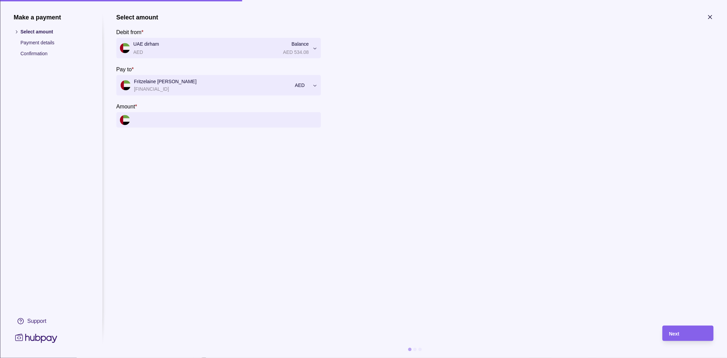 This screenshot has height=358, width=727. What do you see at coordinates (674, 334) in the screenshot?
I see `span: Next` at bounding box center [674, 334].